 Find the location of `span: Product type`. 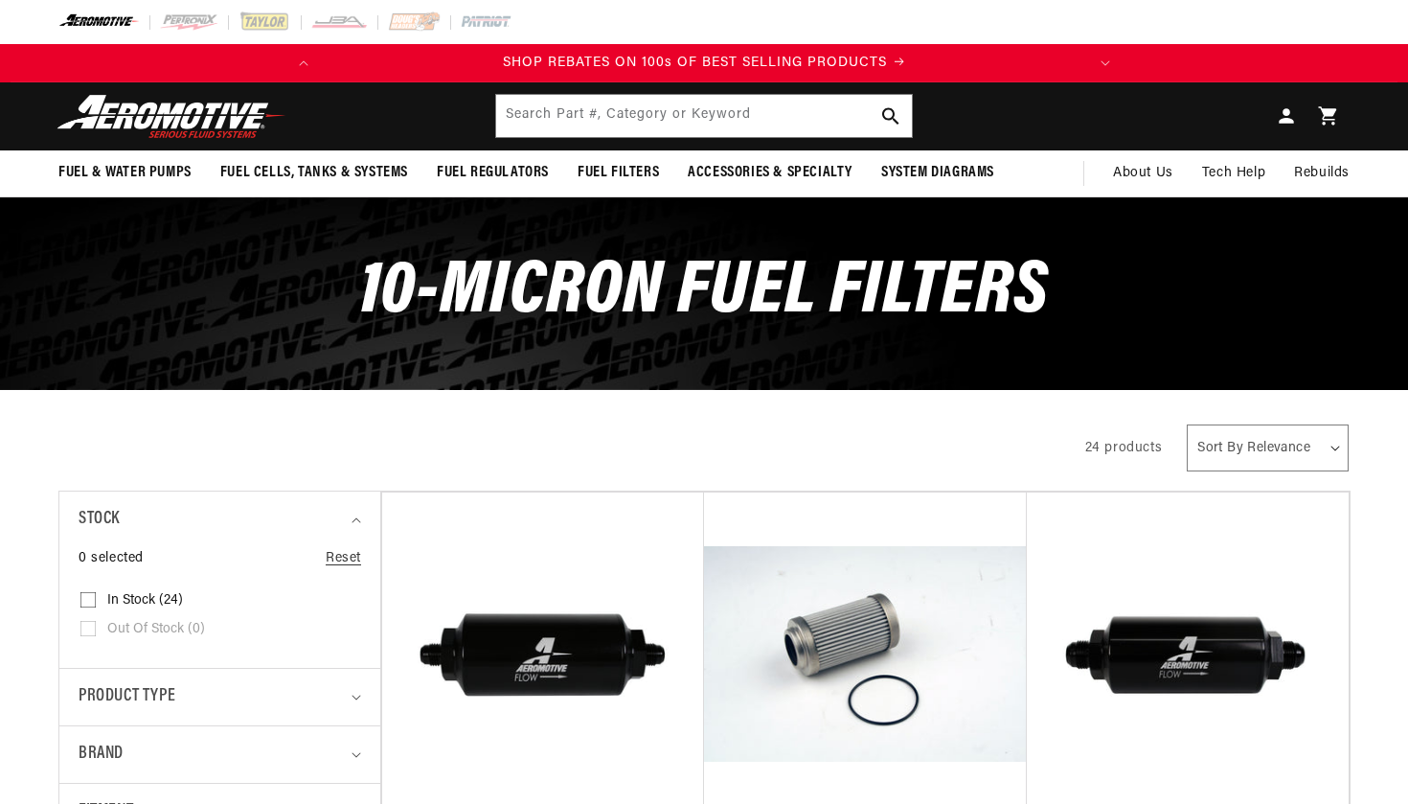

span: Product type is located at coordinates (126, 696).